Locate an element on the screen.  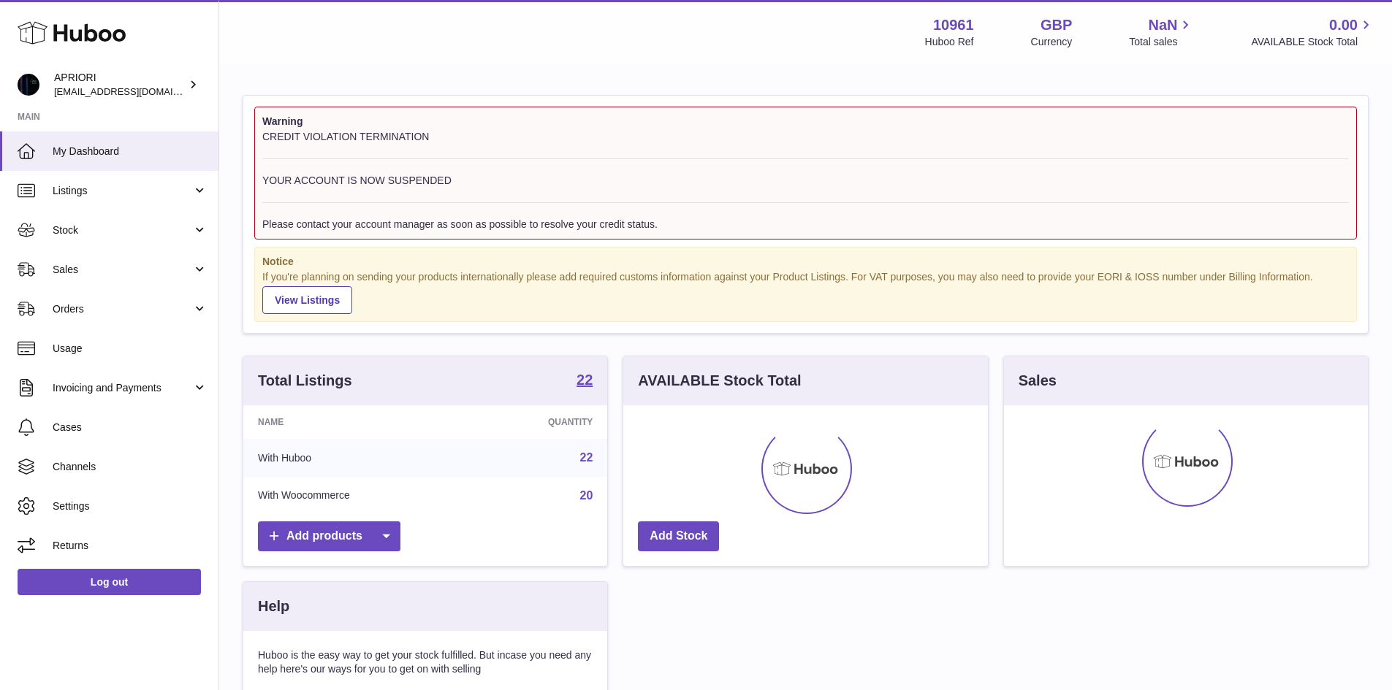
h3: Total Listings is located at coordinates (305, 381).